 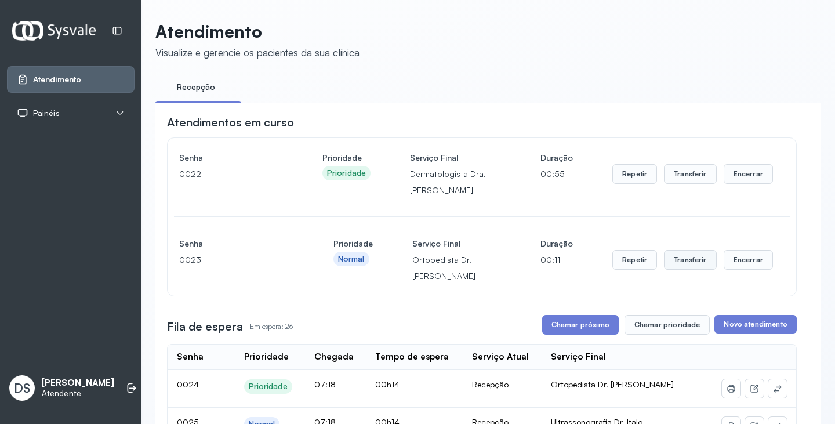 I want to click on p: 00:55, so click(x=557, y=174).